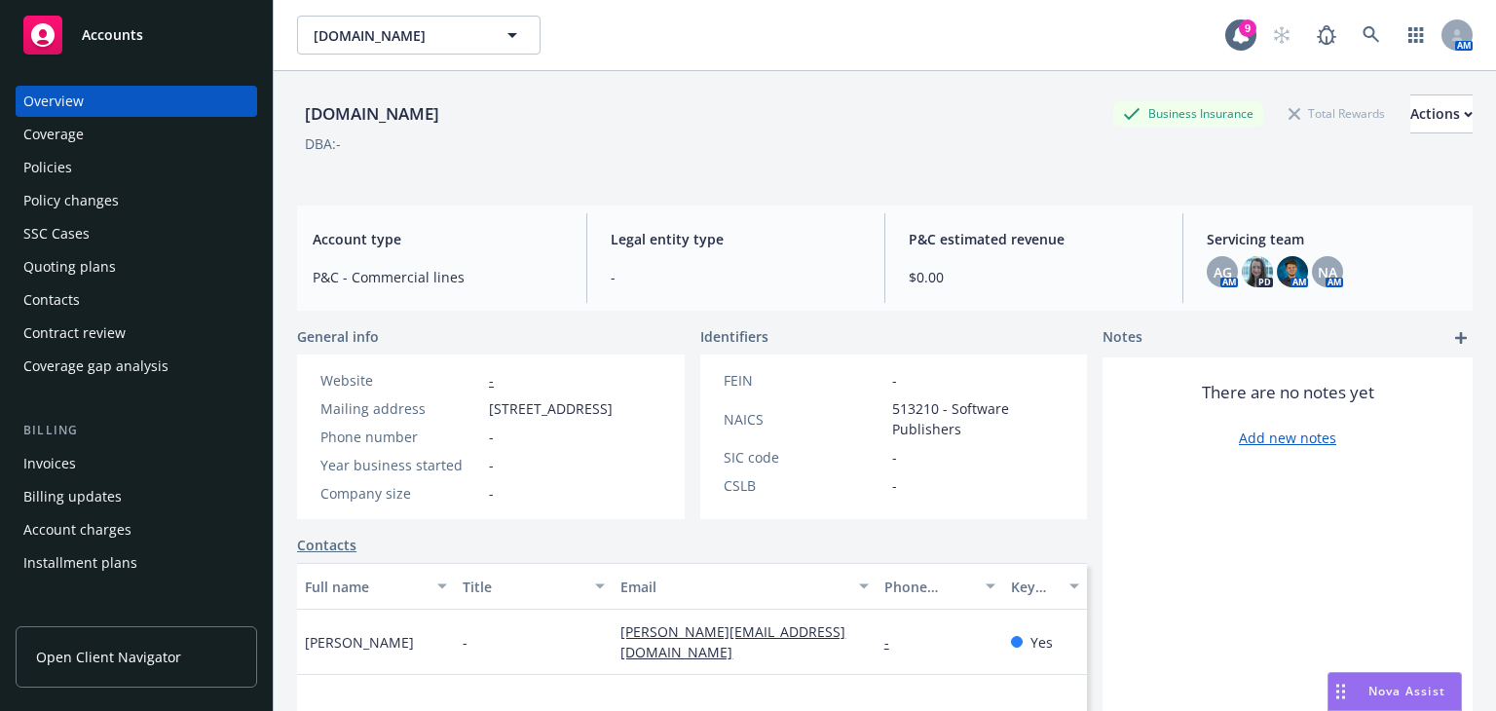  What do you see at coordinates (400, 408) in the screenshot?
I see `div: Mailing address` at bounding box center [400, 408].